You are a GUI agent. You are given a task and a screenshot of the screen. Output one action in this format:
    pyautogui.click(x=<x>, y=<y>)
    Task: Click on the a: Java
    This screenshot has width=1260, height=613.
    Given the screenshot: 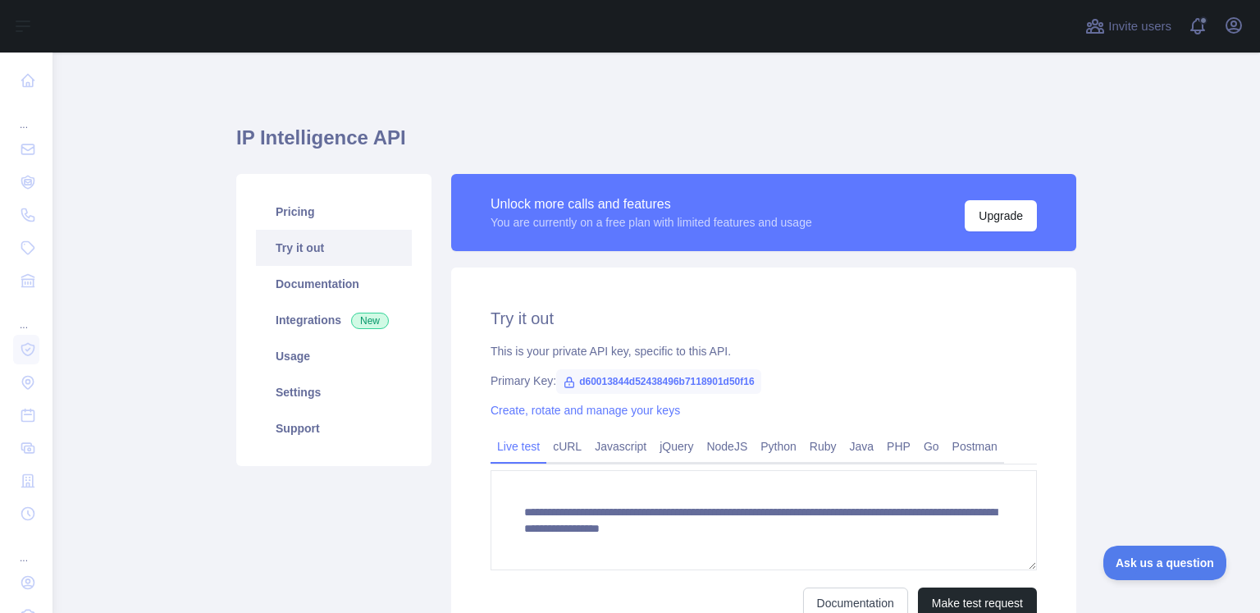 What is the action you would take?
    pyautogui.click(x=862, y=446)
    